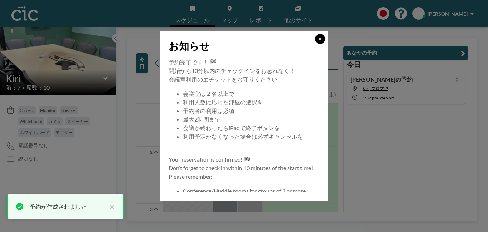  What do you see at coordinates (201, 119) in the screenshot?
I see `span: 最大2時間まで` at bounding box center [201, 119].